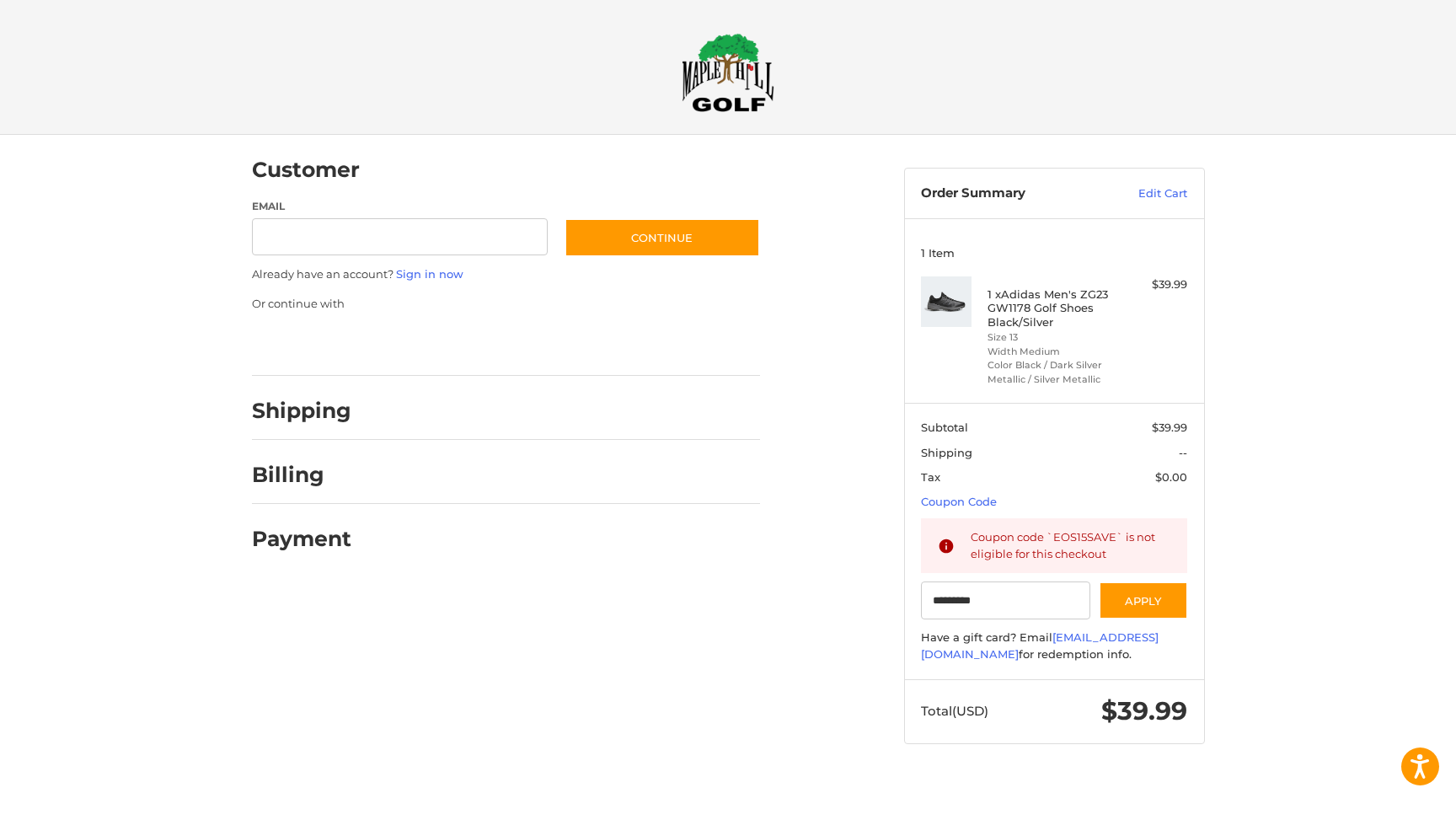 Image resolution: width=1456 pixels, height=836 pixels. I want to click on div: $39.99, so click(1153, 284).